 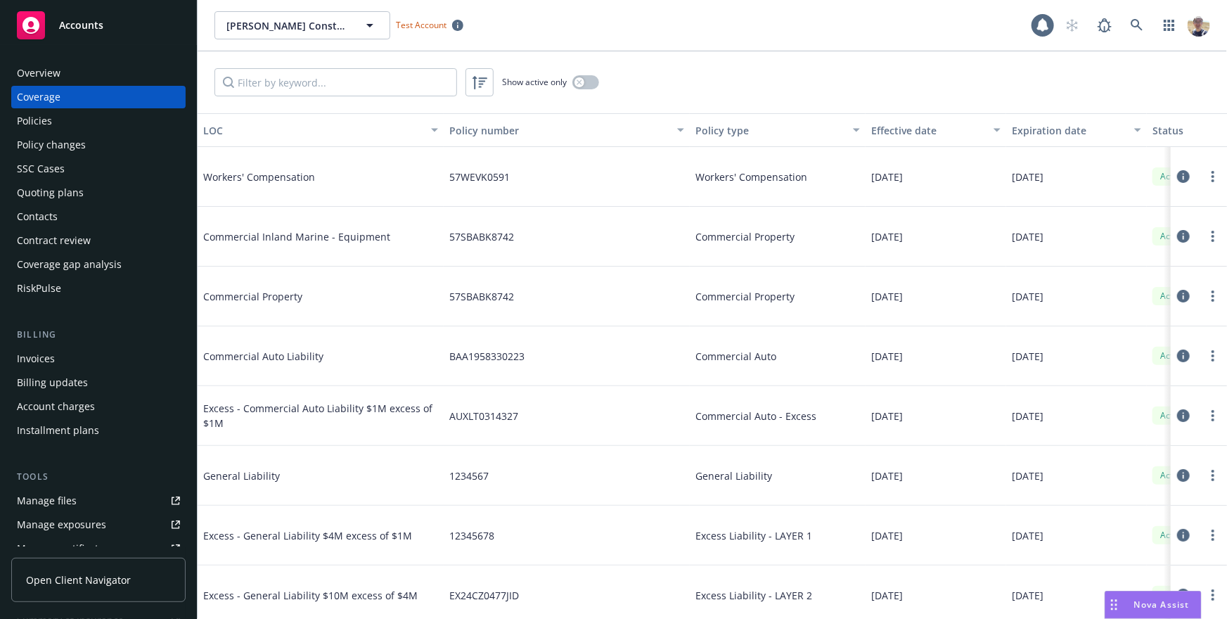 What do you see at coordinates (36, 359) in the screenshot?
I see `div: Invoices` at bounding box center [36, 359].